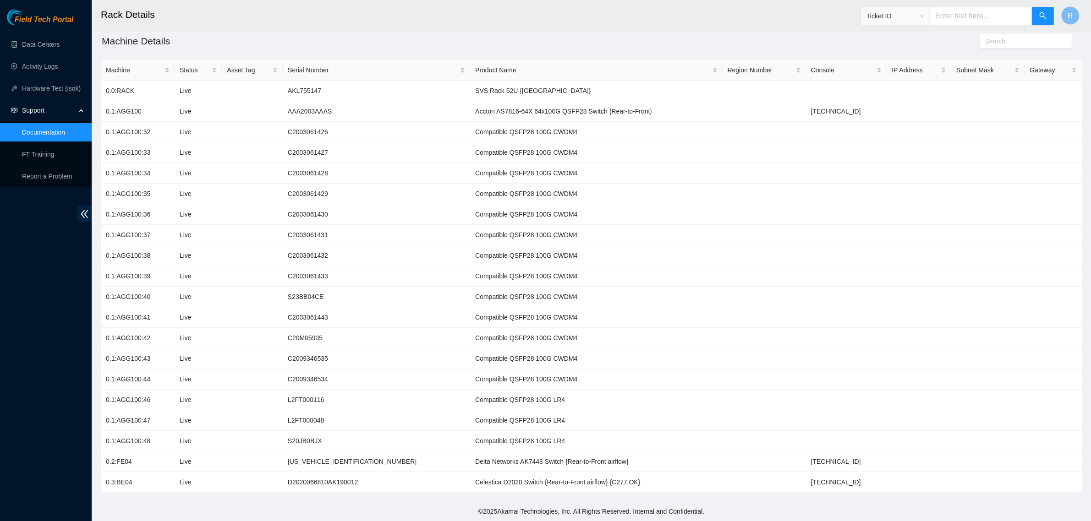  Describe the element at coordinates (1043, 16) in the screenshot. I see `span: search` at that location.